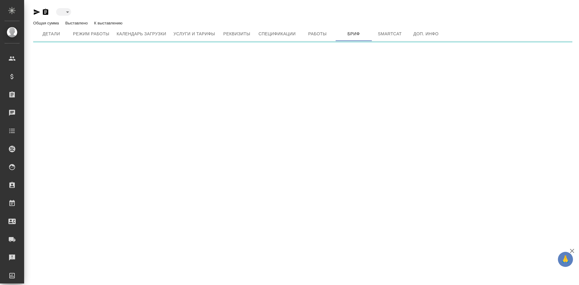 This screenshot has width=579, height=285. What do you see at coordinates (51, 34) in the screenshot?
I see `span: Детали` at bounding box center [51, 34].